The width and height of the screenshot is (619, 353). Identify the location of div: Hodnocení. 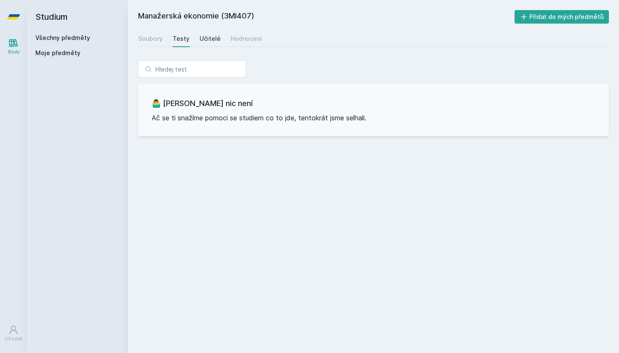
(246, 39).